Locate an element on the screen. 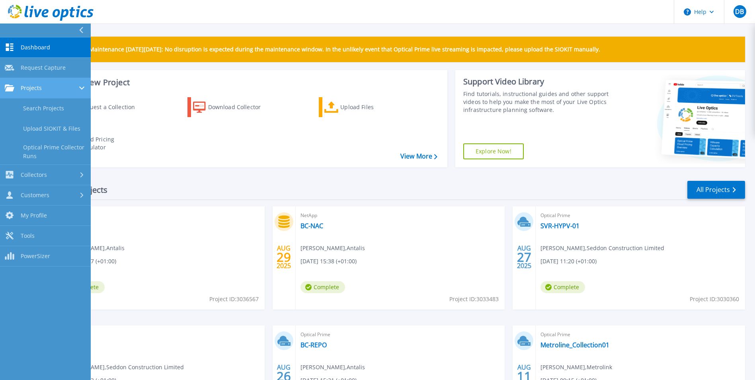 The height and width of the screenshot is (380, 755). a: All Projects is located at coordinates (716, 190).